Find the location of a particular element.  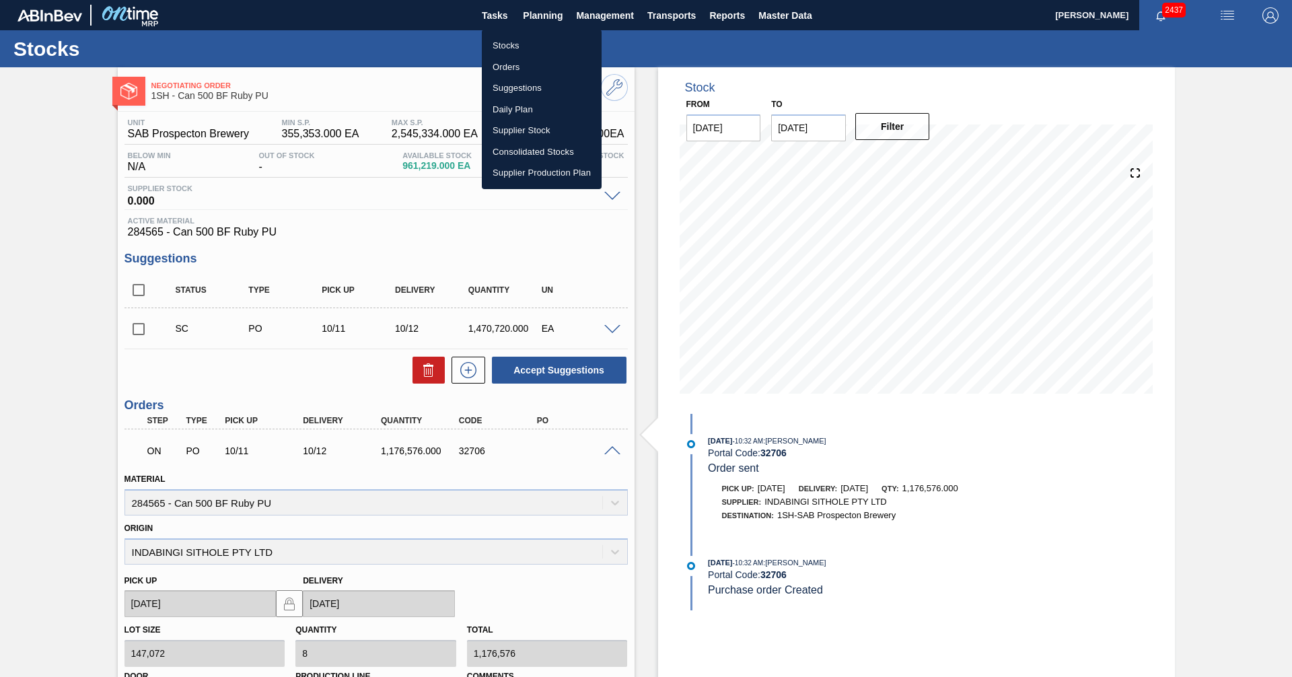

a: Suggestions is located at coordinates (542, 88).